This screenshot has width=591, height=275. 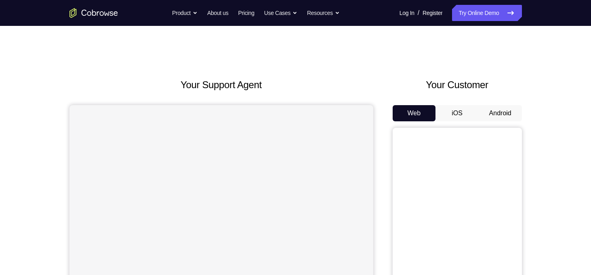 What do you see at coordinates (221, 85) in the screenshot?
I see `h2: Your Support Agent` at bounding box center [221, 85].